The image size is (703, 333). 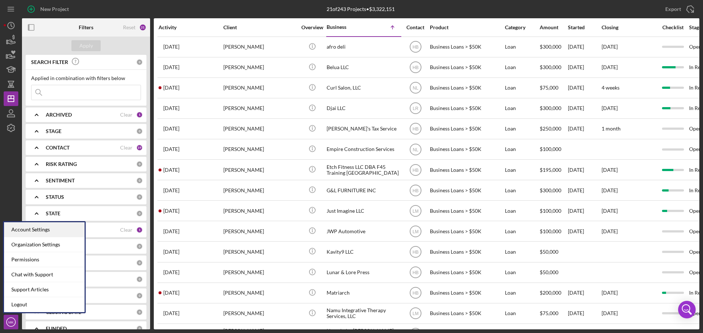 I want to click on div: Reset, so click(x=129, y=27).